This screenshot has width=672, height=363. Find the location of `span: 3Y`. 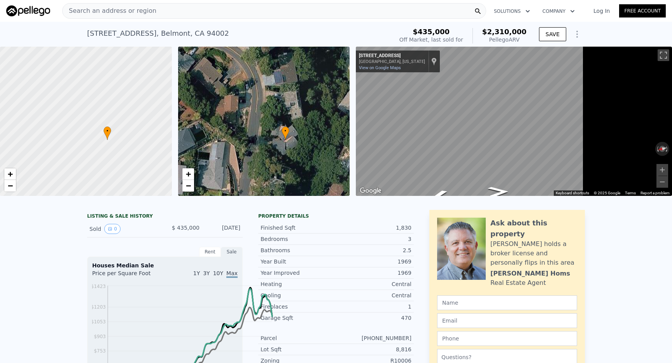

span: 3Y is located at coordinates (206, 273).